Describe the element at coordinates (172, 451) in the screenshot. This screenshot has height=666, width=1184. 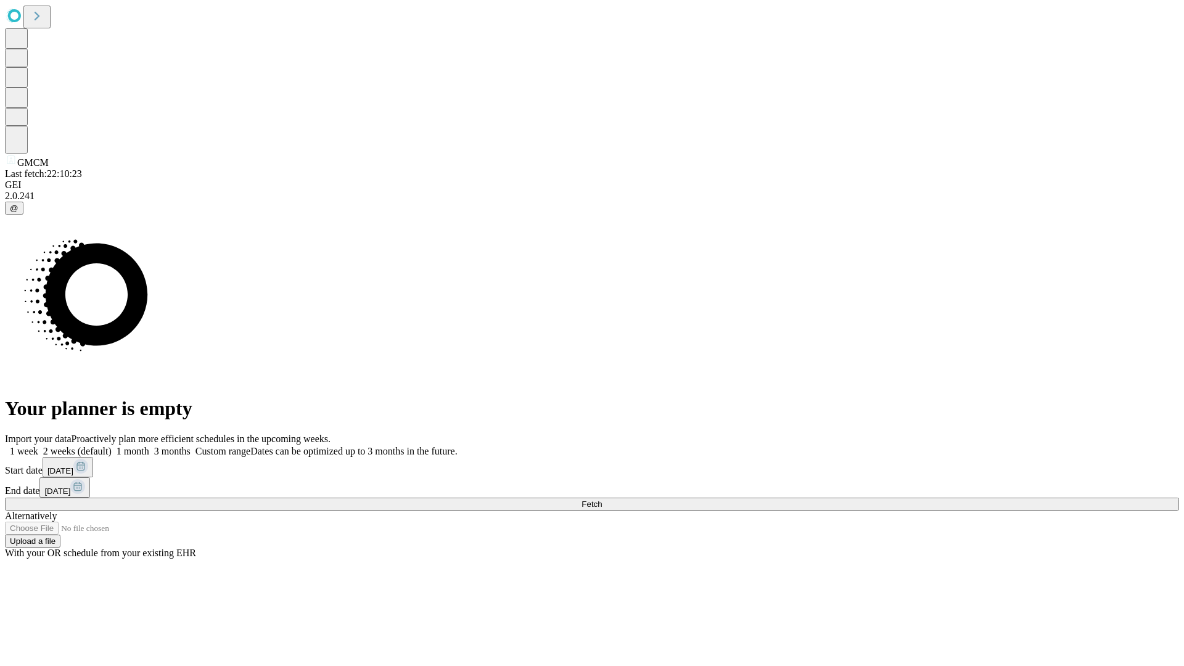
I see `span: 3 months` at that location.